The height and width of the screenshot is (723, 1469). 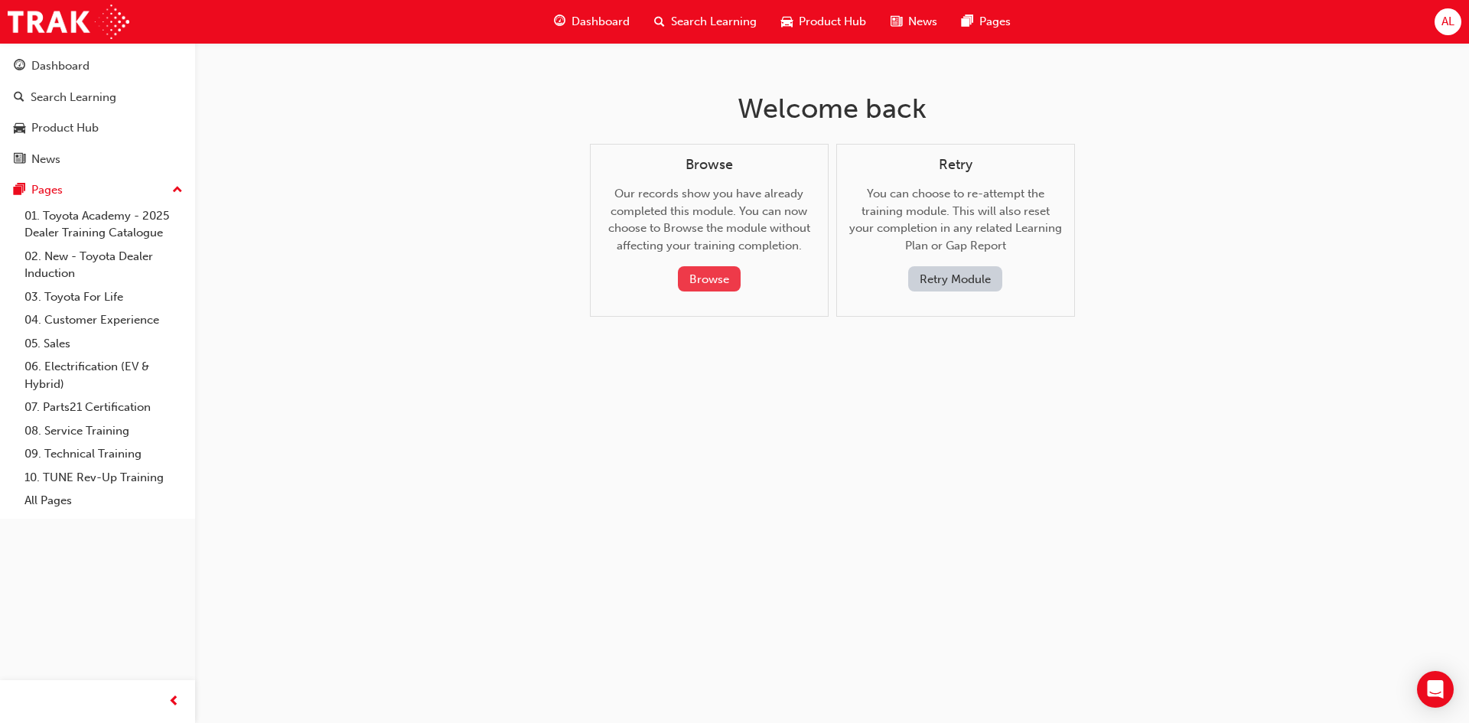 What do you see at coordinates (986, 21) in the screenshot?
I see `a: pages-iconPages` at bounding box center [986, 21].